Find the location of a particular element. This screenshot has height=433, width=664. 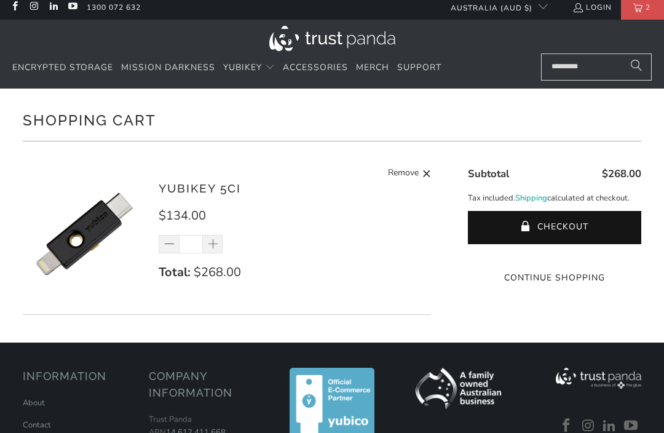

a: Mission Darkness is located at coordinates (168, 68).